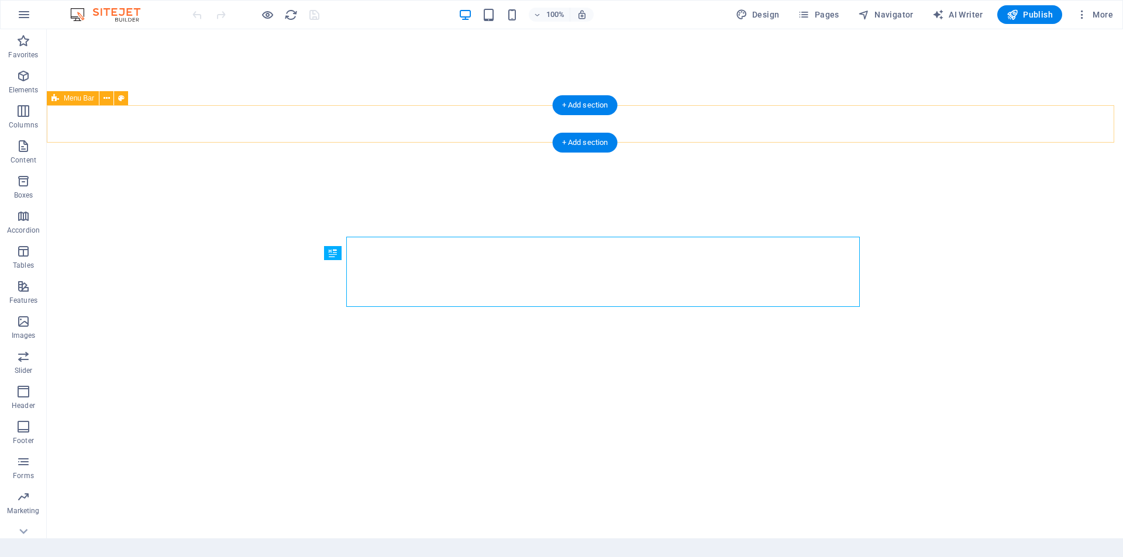 Image resolution: width=1123 pixels, height=557 pixels. Describe the element at coordinates (957, 15) in the screenshot. I see `span: AI Writer` at that location.